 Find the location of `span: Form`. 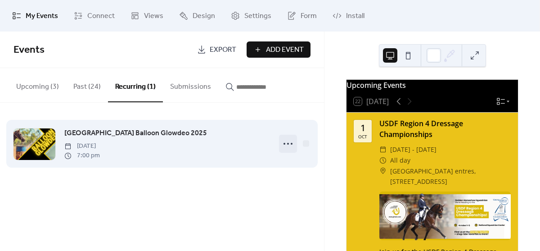

span: Form is located at coordinates (309, 16).